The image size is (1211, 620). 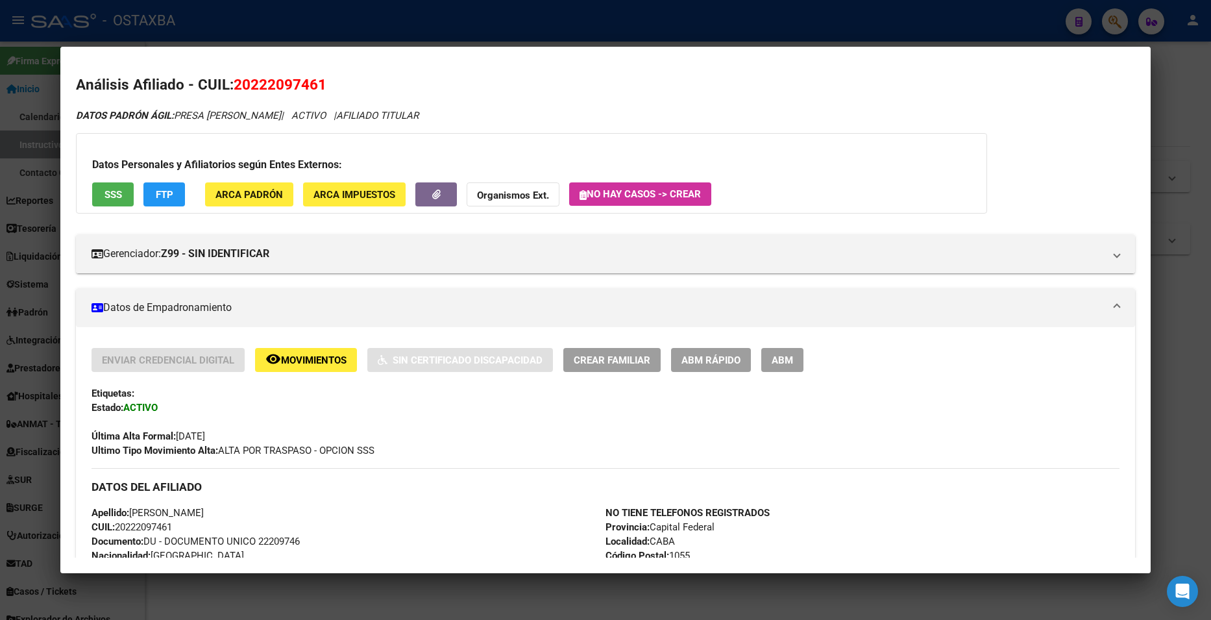 I want to click on span: CABA, so click(x=640, y=541).